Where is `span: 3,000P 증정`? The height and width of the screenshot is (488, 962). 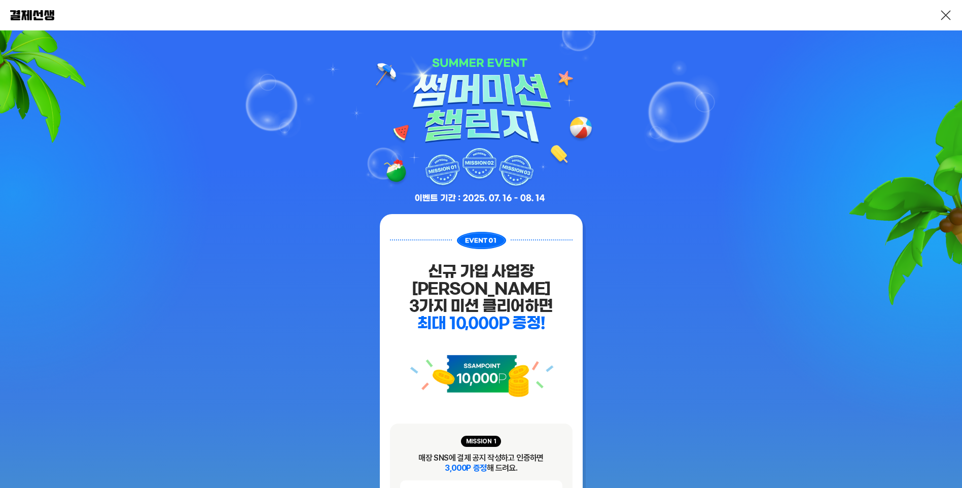 span: 3,000P 증정 is located at coordinates (465, 467).